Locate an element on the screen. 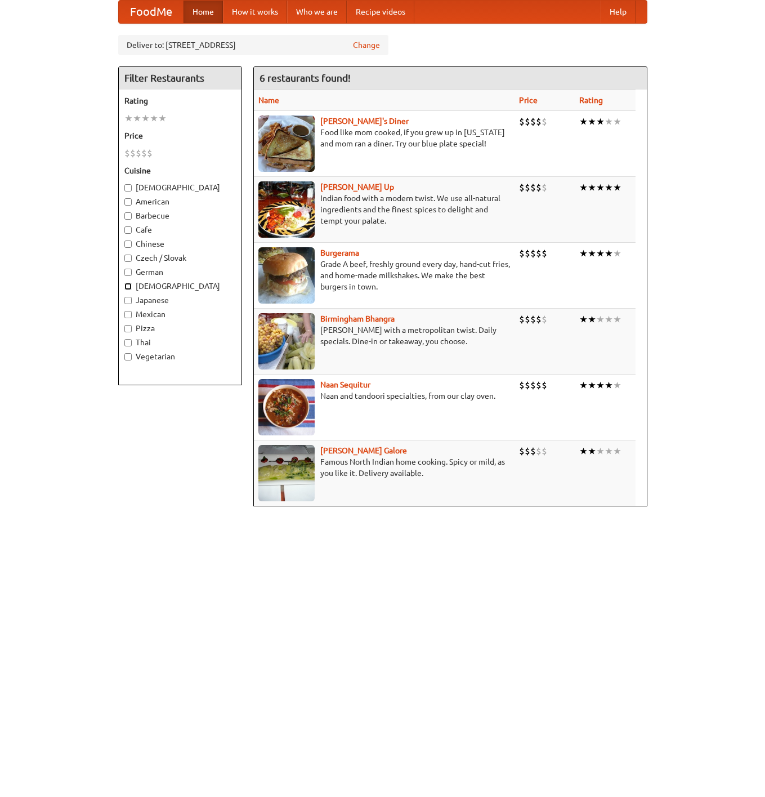  p: Naan and tandoori specialties, from our clay oven. is located at coordinates (384, 396).